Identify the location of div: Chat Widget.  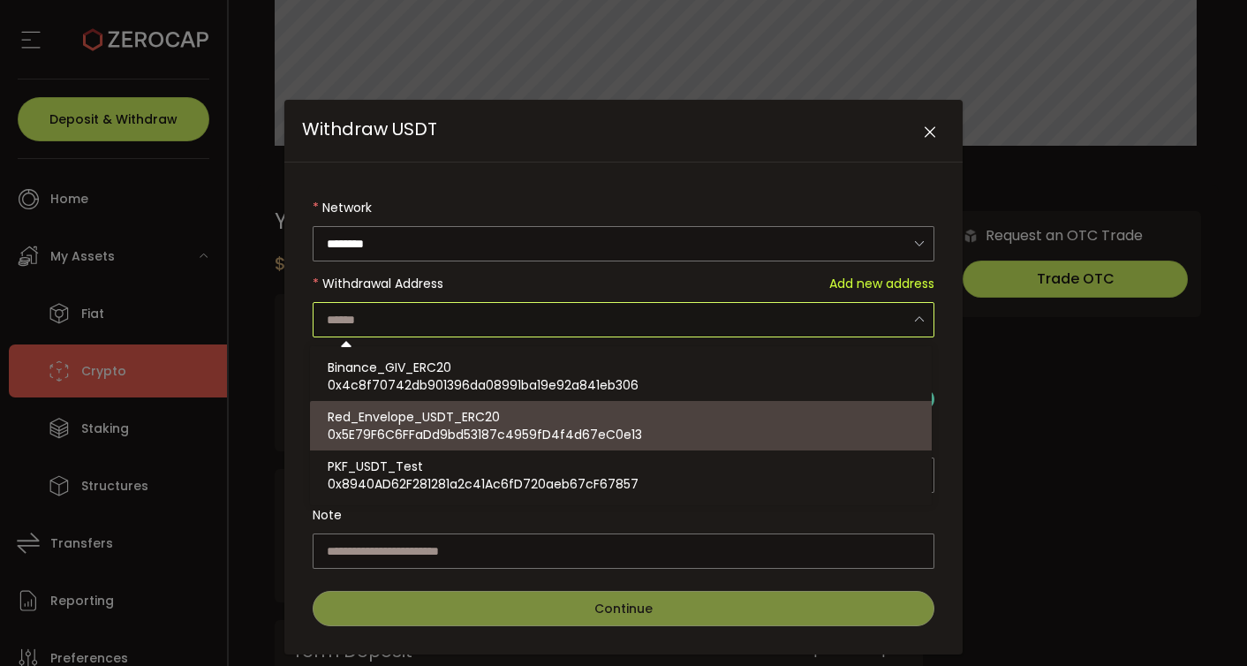
(1203, 624).